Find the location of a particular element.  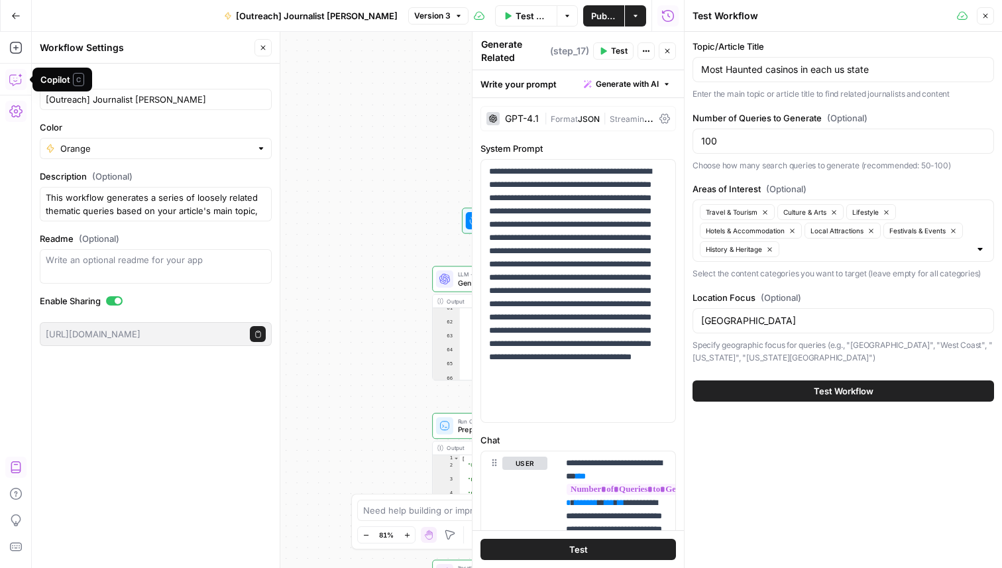

div: 61 is located at coordinates (446, 311).